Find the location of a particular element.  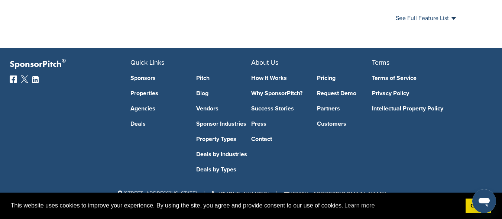

a: See Full Feature List is located at coordinates (426, 18).